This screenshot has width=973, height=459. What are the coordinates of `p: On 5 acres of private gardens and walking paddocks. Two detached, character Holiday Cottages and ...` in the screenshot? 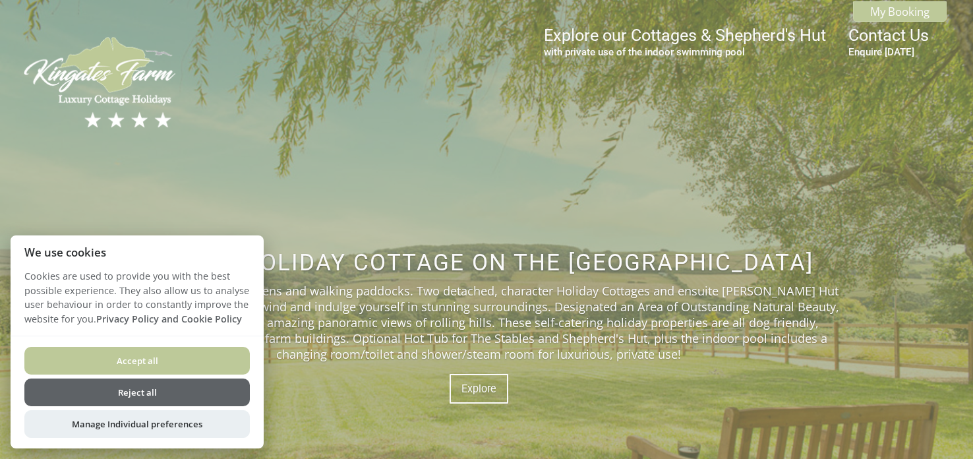 It's located at (478, 322).